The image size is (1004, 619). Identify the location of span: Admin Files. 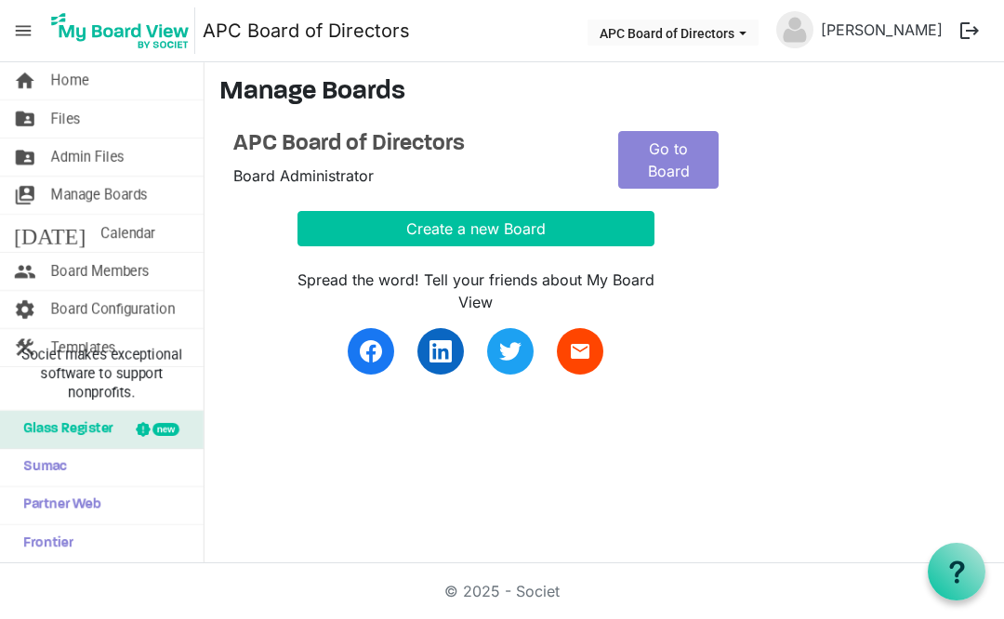
(87, 157).